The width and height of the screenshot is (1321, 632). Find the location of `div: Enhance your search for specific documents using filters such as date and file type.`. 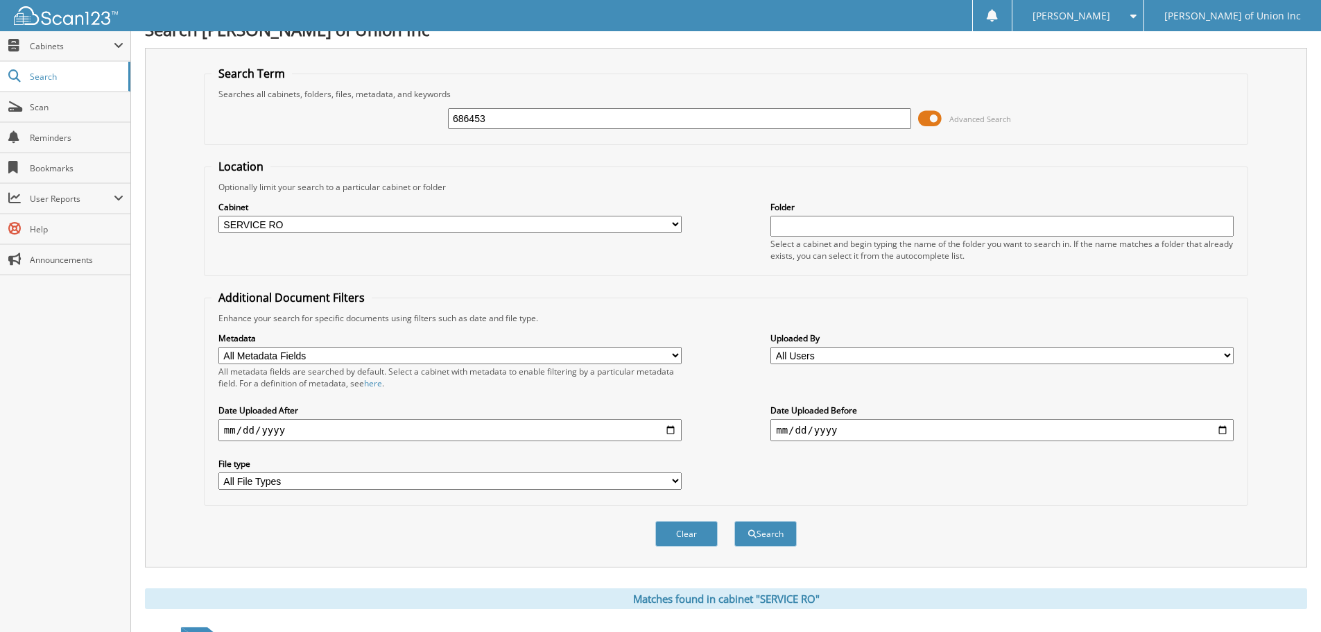

div: Enhance your search for specific documents using filters such as date and file type. is located at coordinates (726, 318).